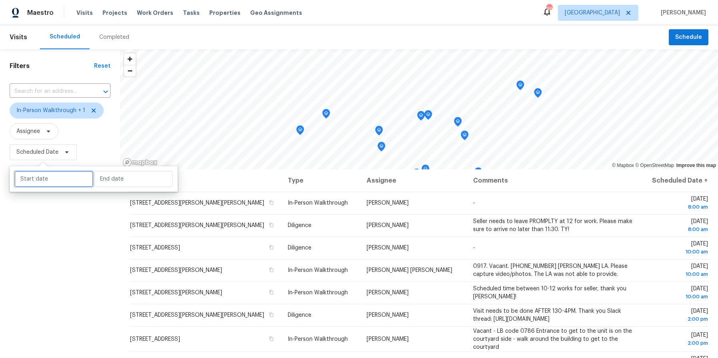 The width and height of the screenshot is (718, 358). What do you see at coordinates (106, 92) in the screenshot?
I see `button: Open` at bounding box center [106, 92].